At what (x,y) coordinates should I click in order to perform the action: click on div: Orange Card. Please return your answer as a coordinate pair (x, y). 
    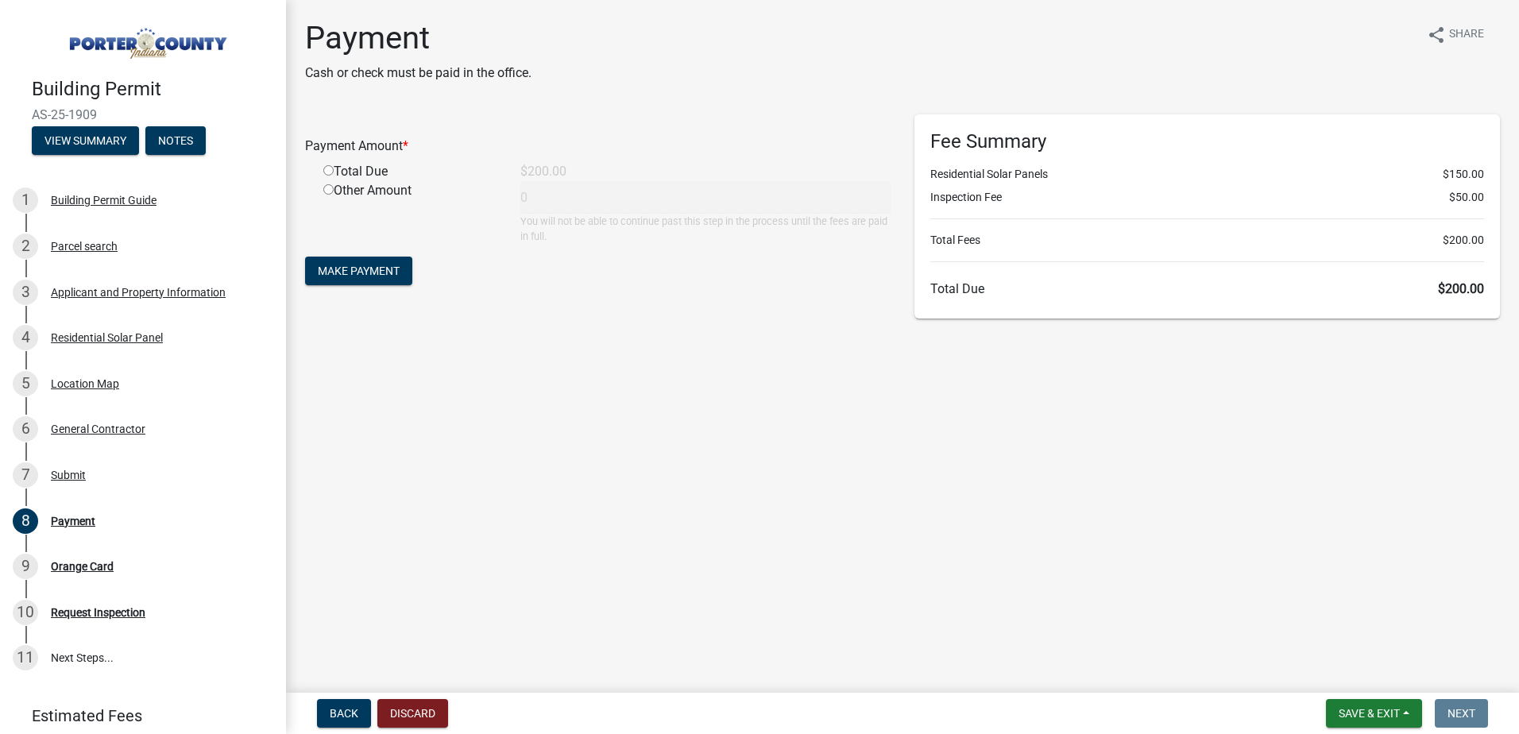
    Looking at the image, I should click on (82, 566).